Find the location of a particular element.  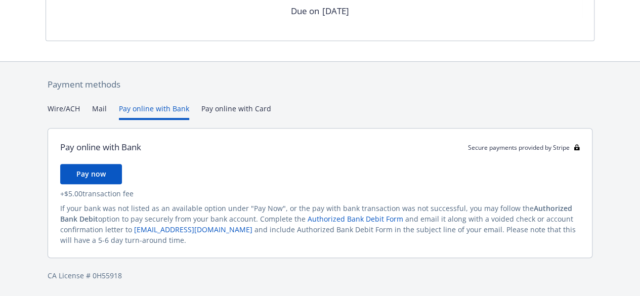

span: Pay now is located at coordinates (91, 174).